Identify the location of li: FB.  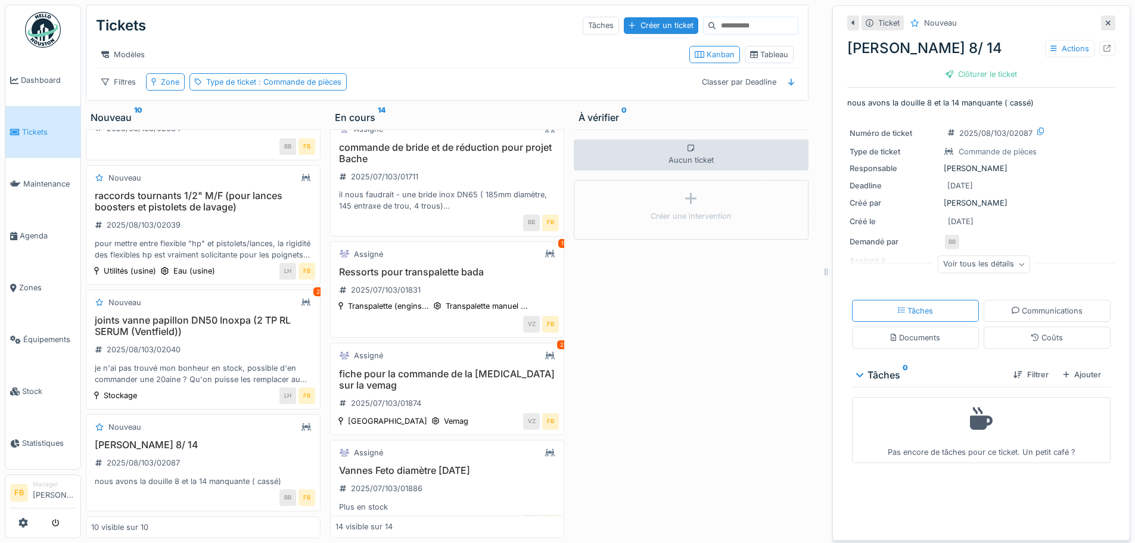
(19, 493).